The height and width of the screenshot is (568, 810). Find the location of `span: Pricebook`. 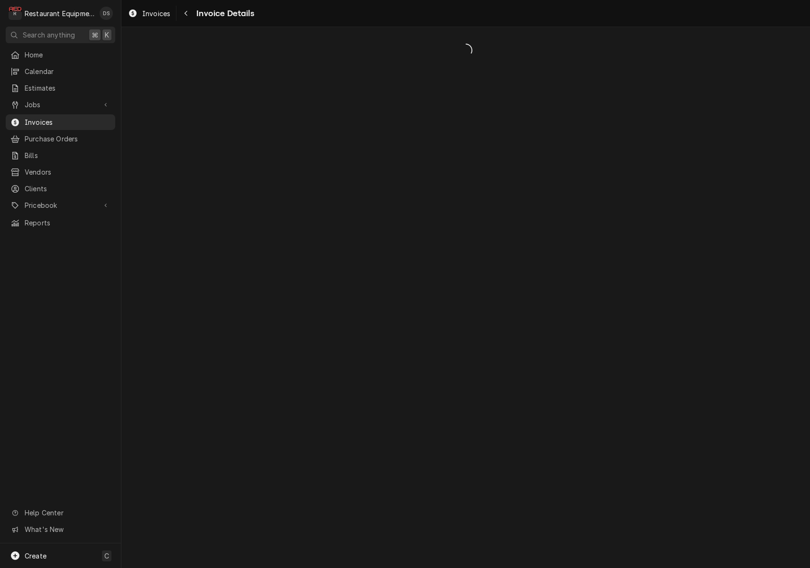

span: Pricebook is located at coordinates (60, 205).